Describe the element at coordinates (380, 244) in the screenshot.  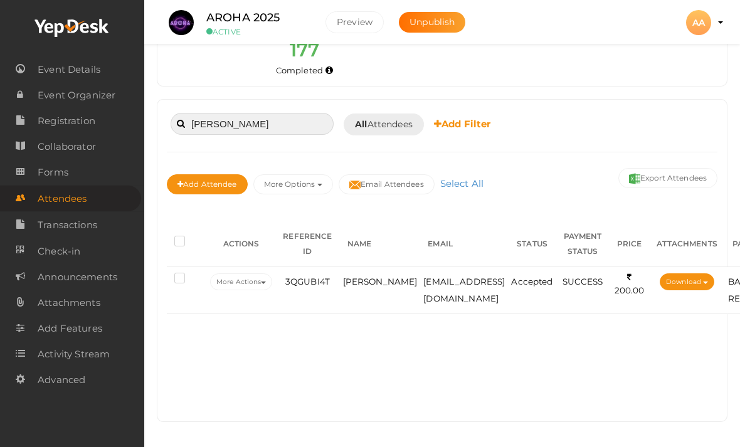
I see `th: NAME` at that location.